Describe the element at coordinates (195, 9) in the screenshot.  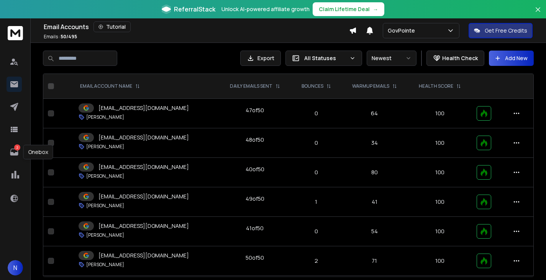
I see `span: ReferralStack` at that location.